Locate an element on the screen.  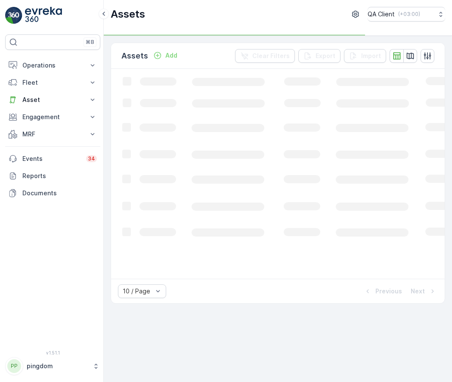
div: PP is located at coordinates (14, 366).